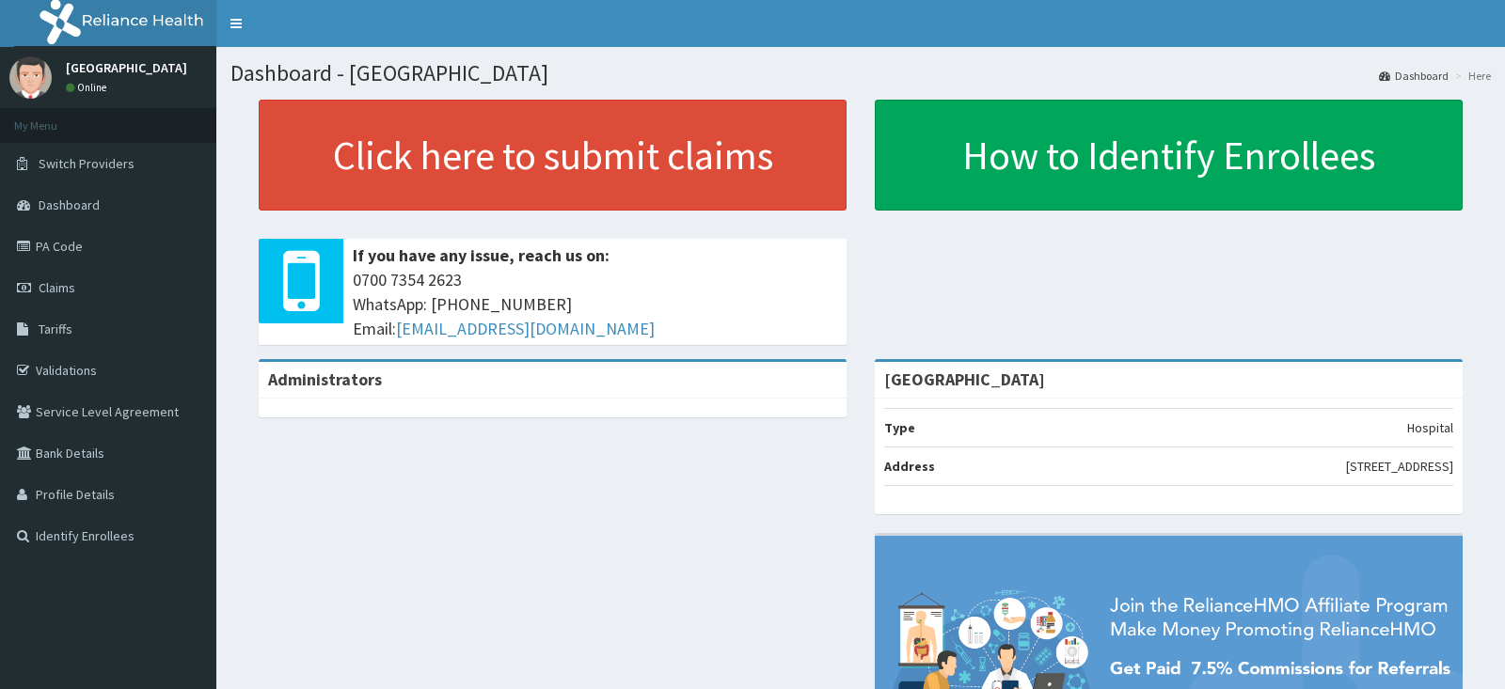 The width and height of the screenshot is (1505, 689). What do you see at coordinates (324, 379) in the screenshot?
I see `b: Administrators` at bounding box center [324, 379].